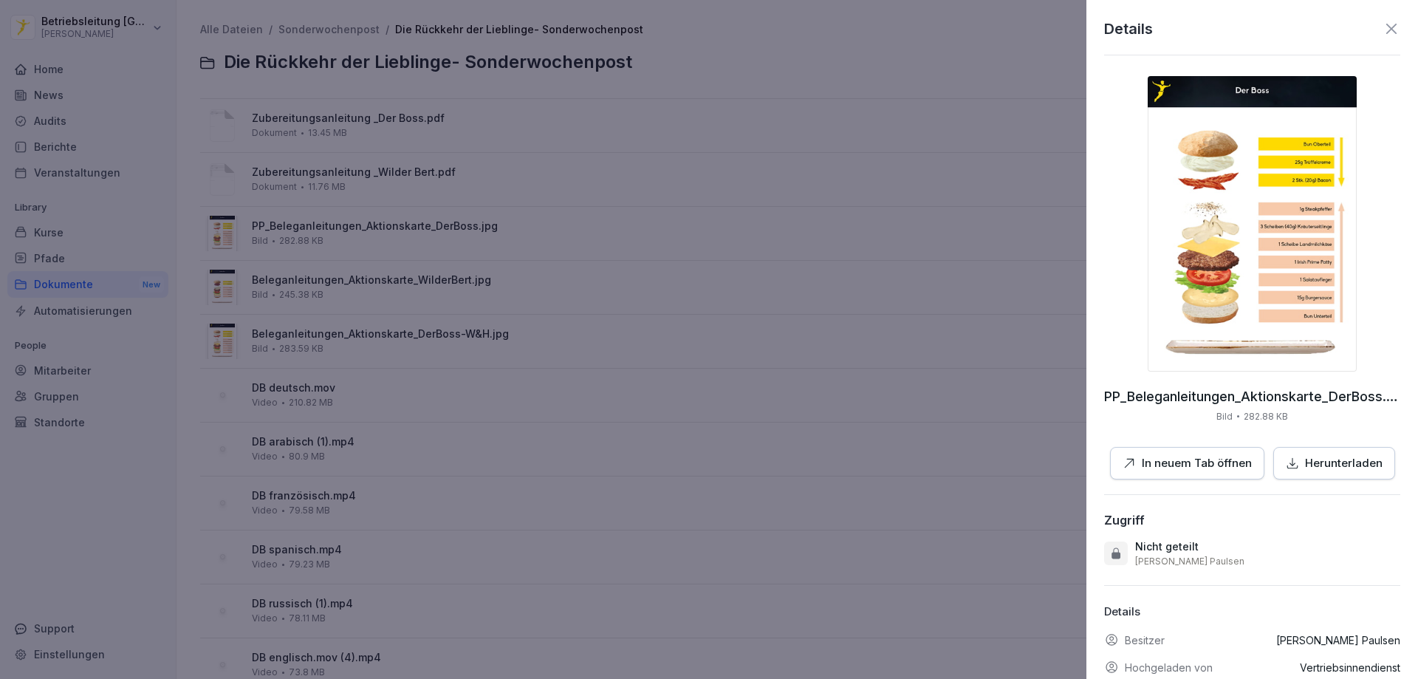 The width and height of the screenshot is (1418, 679). I want to click on p: 282.88 KB, so click(1266, 417).